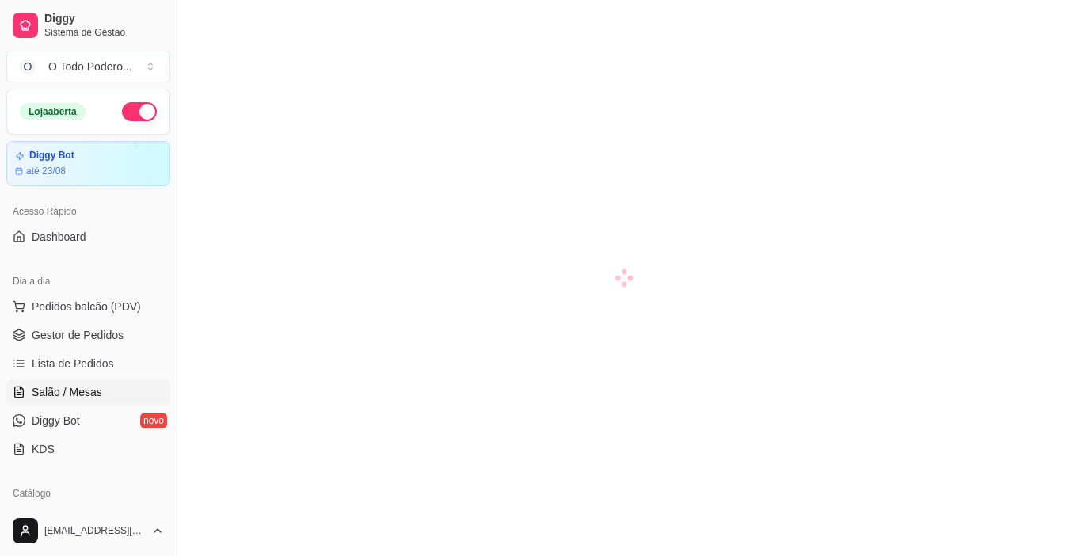 The image size is (1070, 556). I want to click on a: DiggySistema de Gestão, so click(88, 25).